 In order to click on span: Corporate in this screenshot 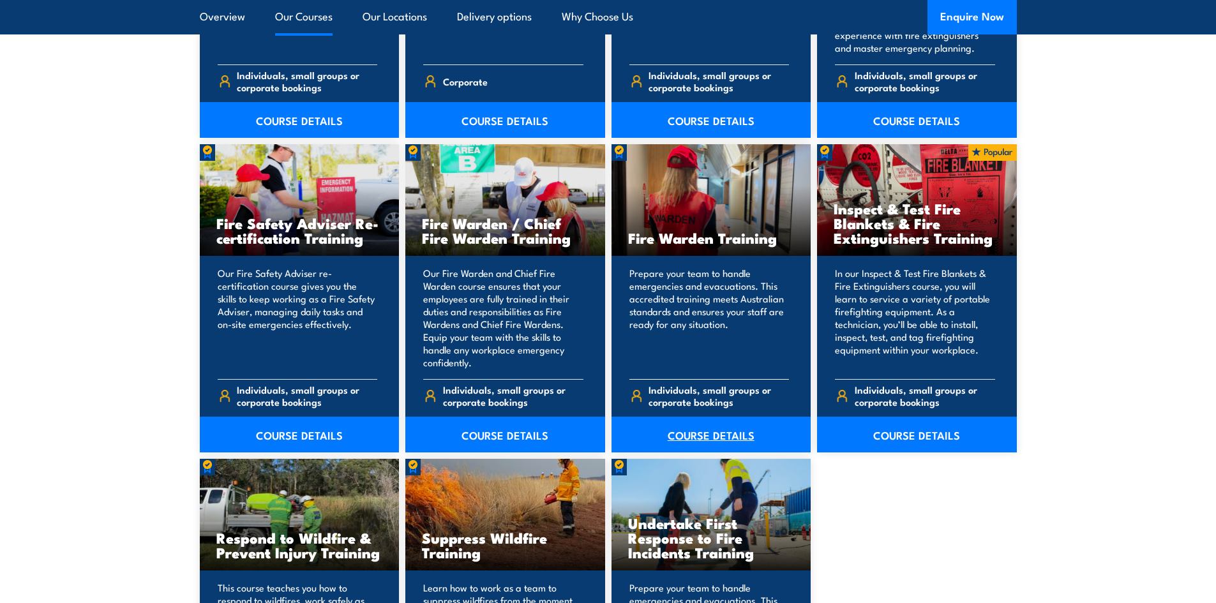, I will do `click(465, 81)`.